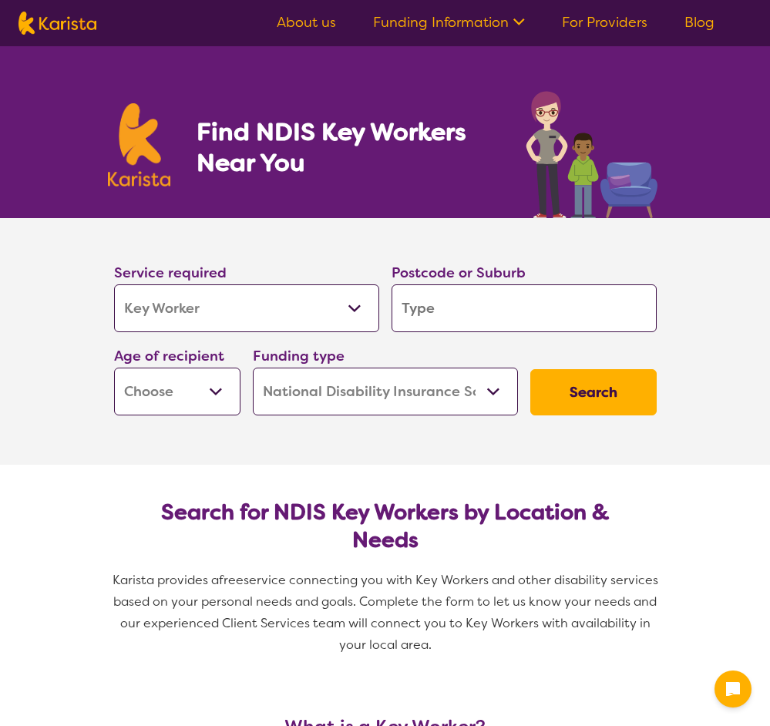  What do you see at coordinates (524, 308) in the screenshot?
I see `input: Type` at bounding box center [524, 308].